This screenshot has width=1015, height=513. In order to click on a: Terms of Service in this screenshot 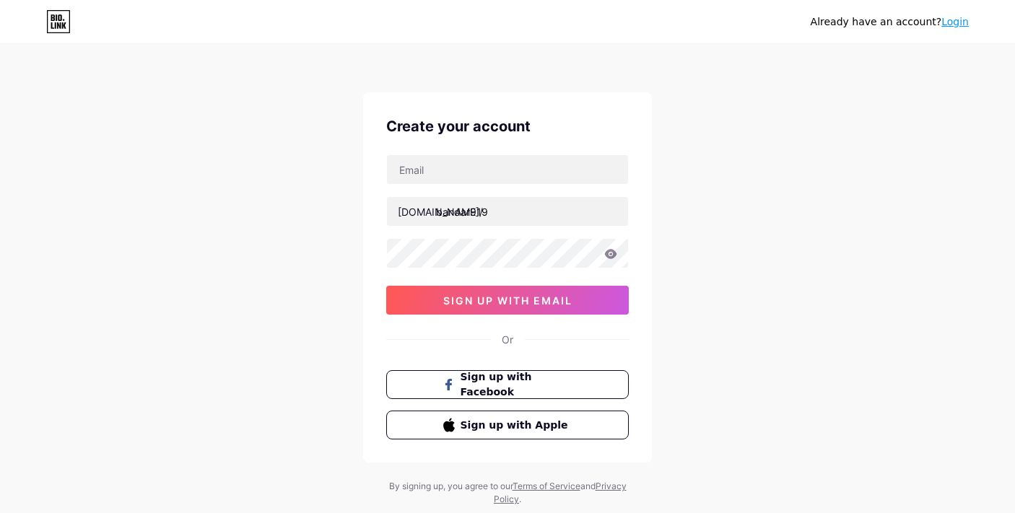, I will do `click(546, 486)`.